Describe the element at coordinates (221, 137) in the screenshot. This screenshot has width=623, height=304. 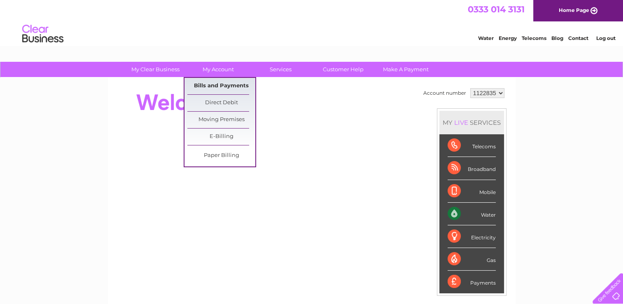
I see `a: E-Billing` at that location.